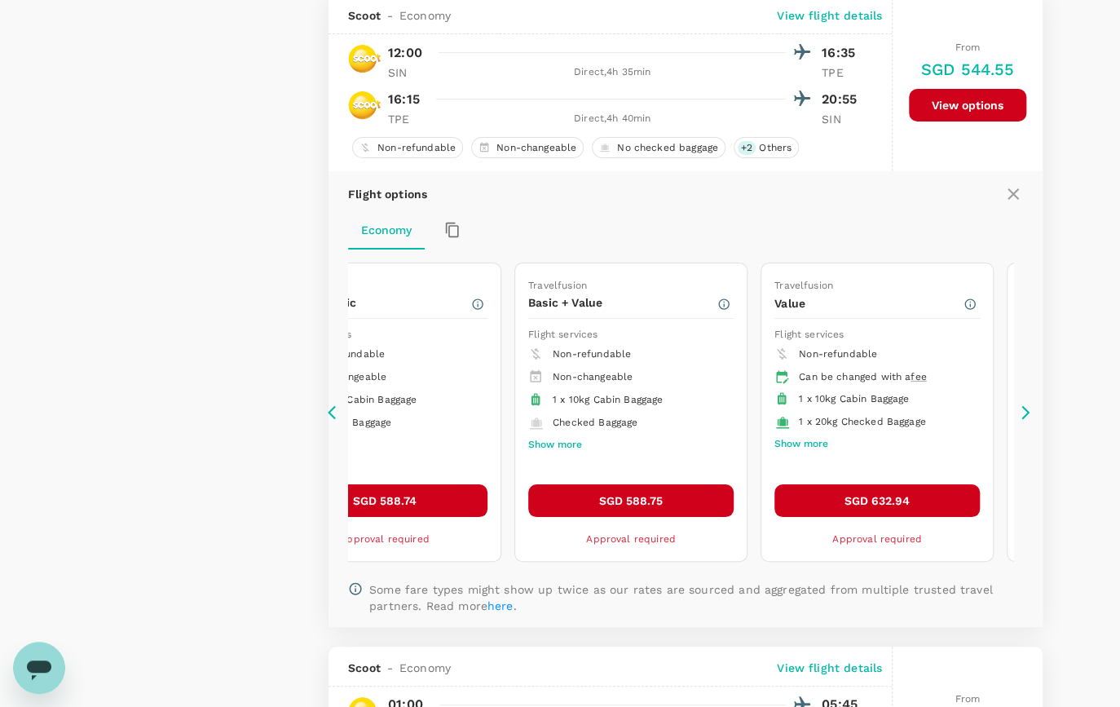 The width and height of the screenshot is (1120, 707). What do you see at coordinates (387, 194) in the screenshot?
I see `p: Flight options` at bounding box center [387, 194].